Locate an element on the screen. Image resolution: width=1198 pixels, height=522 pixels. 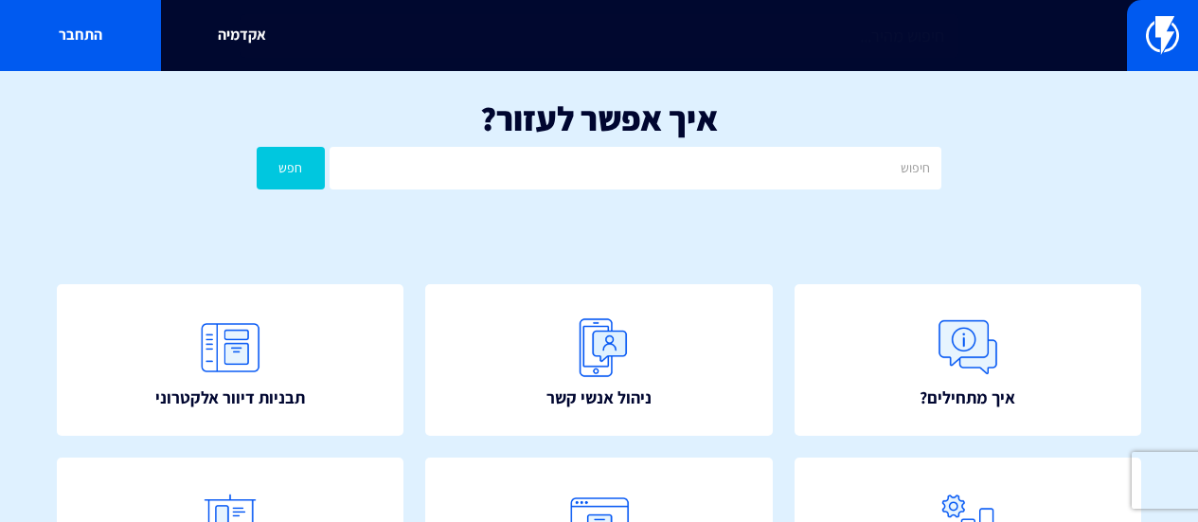
span: תבניות דיוור אלקטרוני is located at coordinates (230, 398).